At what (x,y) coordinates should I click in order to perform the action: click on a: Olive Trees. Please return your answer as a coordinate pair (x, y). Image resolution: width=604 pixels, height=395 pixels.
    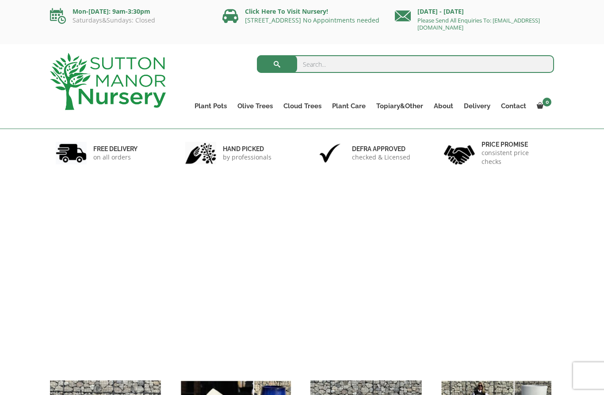
    Looking at the image, I should click on (255, 106).